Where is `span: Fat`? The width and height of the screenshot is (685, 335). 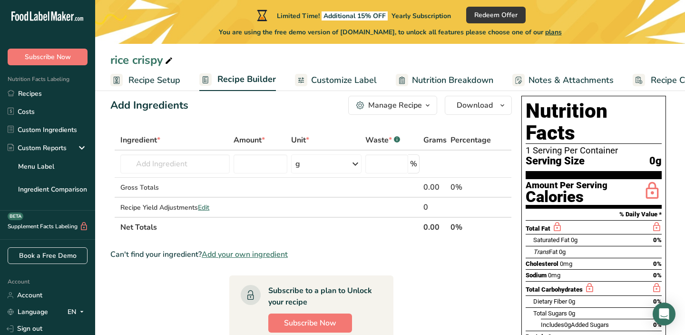 span: Fat is located at coordinates (545, 251).